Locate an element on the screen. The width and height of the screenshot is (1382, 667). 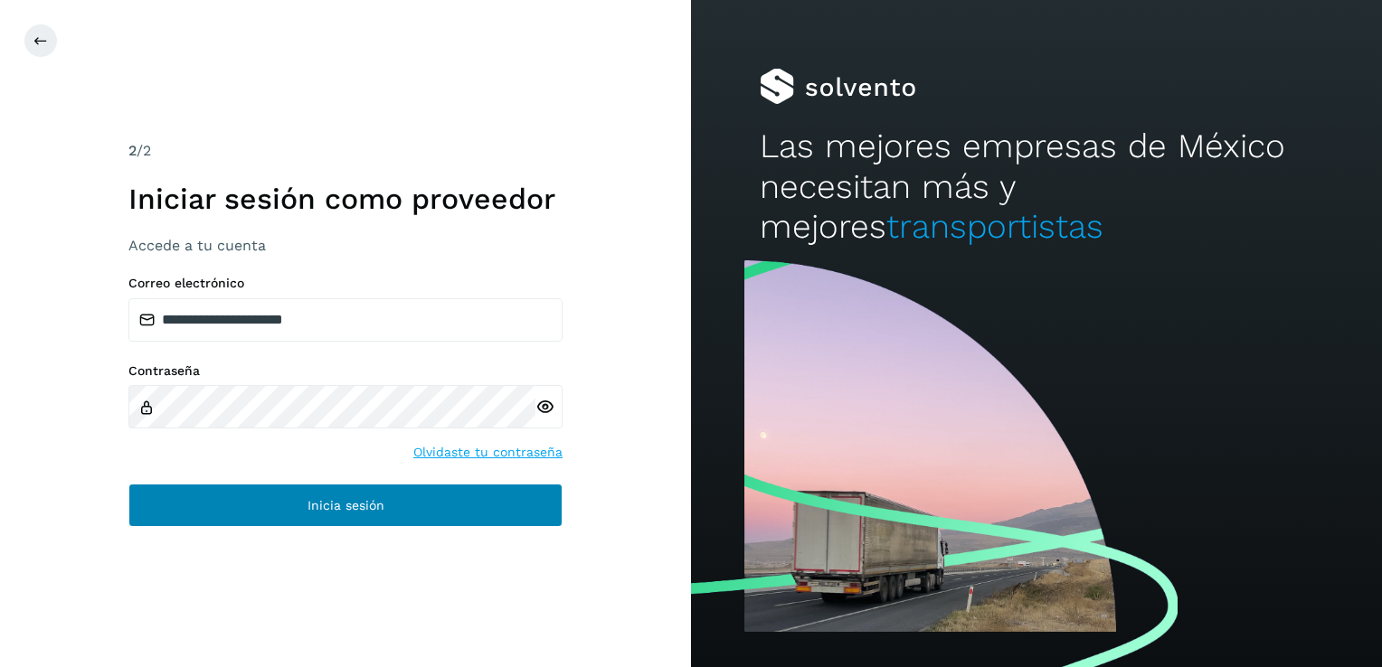
a: Olvidaste tu contraseña is located at coordinates (487, 452).